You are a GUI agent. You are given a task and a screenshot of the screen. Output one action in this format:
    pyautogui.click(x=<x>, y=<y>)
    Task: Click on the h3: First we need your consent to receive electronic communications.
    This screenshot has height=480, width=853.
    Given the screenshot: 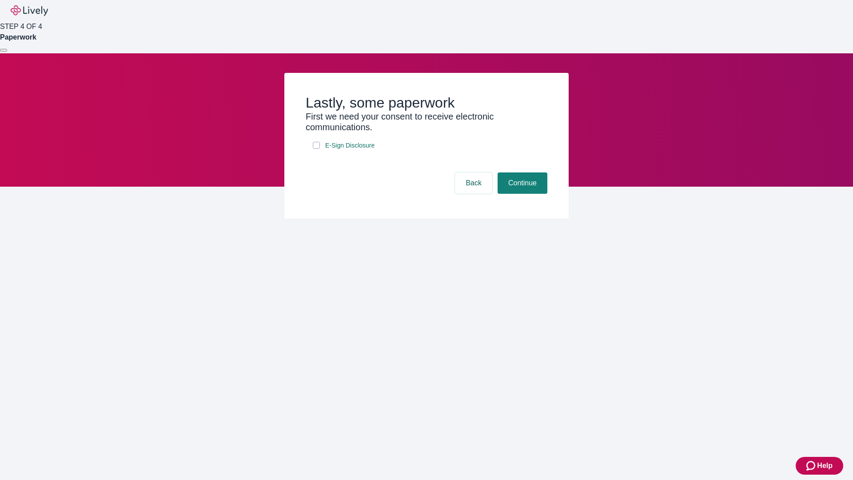 What is the action you would take?
    pyautogui.click(x=427, y=122)
    